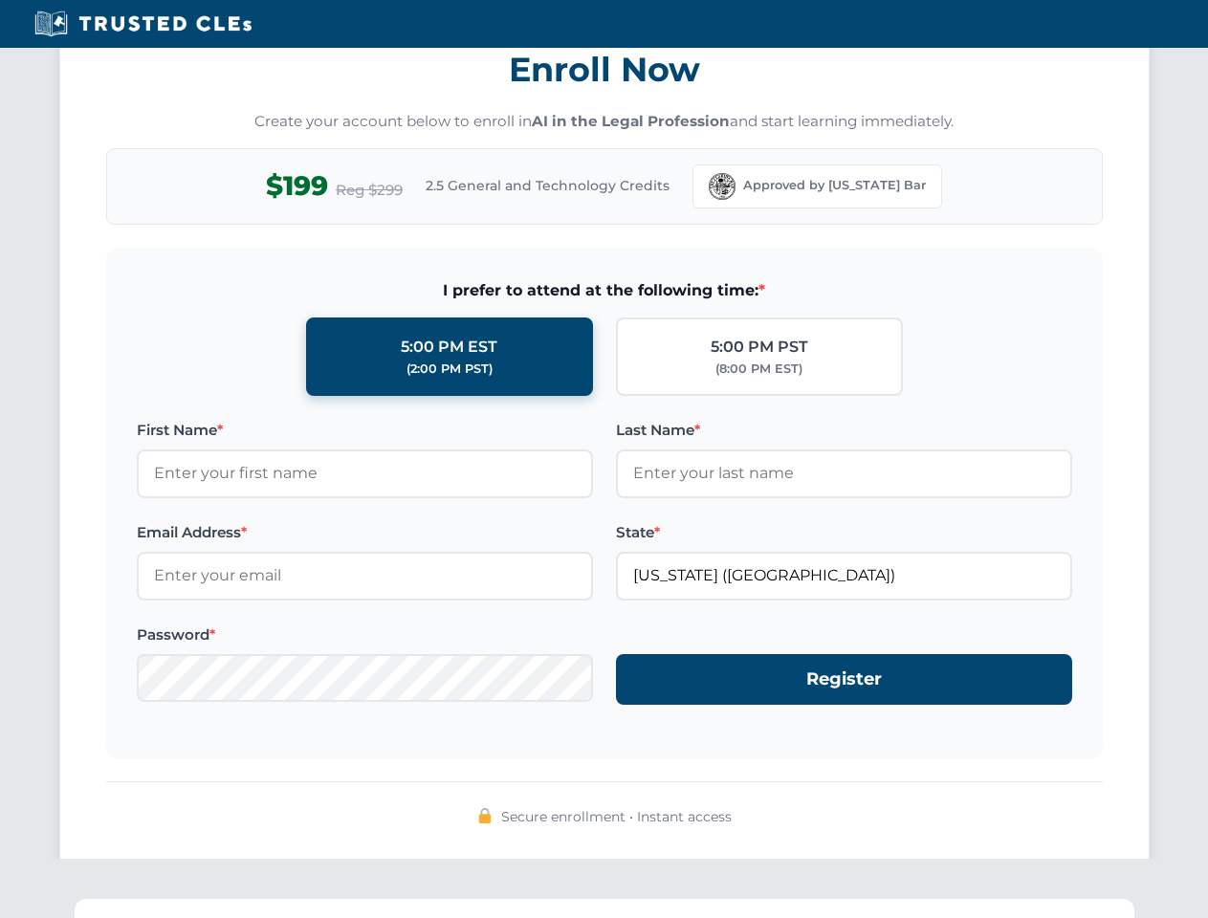  What do you see at coordinates (449, 347) in the screenshot?
I see `div: 5:00 PM EST` at bounding box center [449, 347].